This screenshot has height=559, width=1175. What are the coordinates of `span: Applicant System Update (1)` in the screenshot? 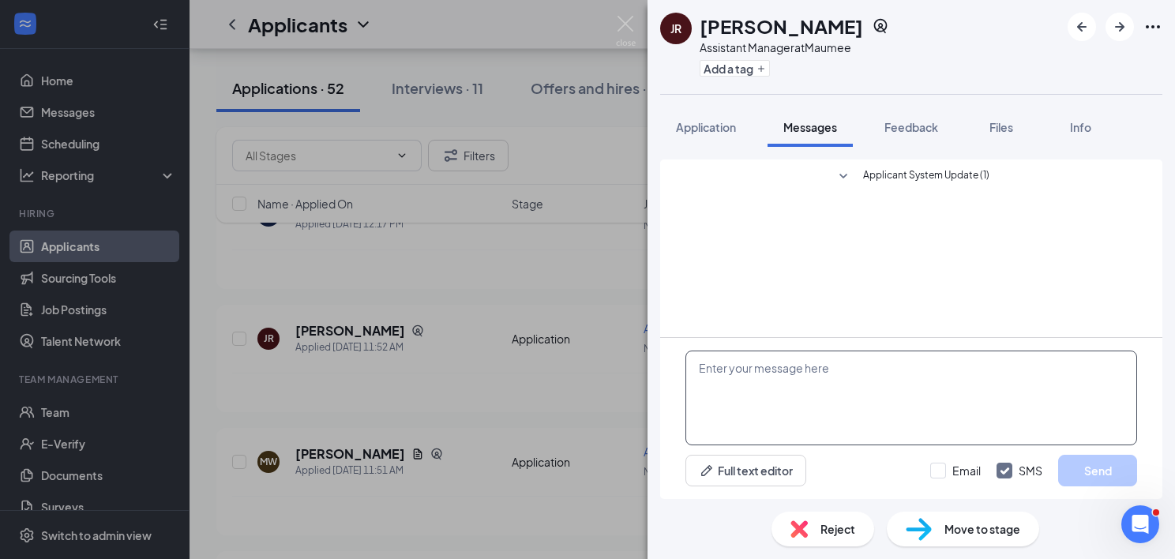 It's located at (926, 177).